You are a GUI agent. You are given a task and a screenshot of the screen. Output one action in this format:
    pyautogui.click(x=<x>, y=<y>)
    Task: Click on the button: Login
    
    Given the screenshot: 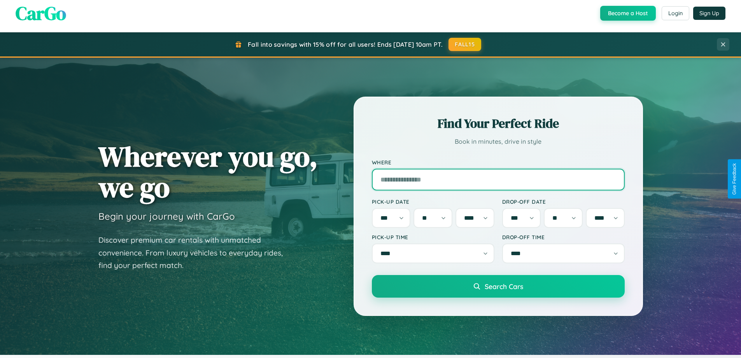 What is the action you would take?
    pyautogui.click(x=676, y=13)
    